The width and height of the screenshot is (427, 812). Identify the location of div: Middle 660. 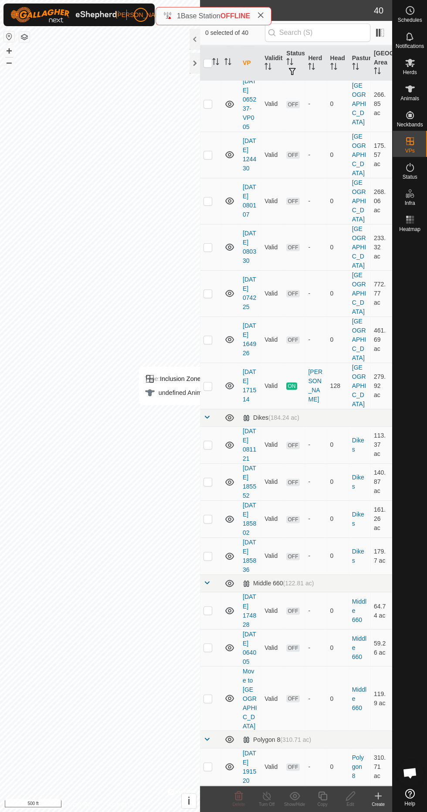
(278, 583).